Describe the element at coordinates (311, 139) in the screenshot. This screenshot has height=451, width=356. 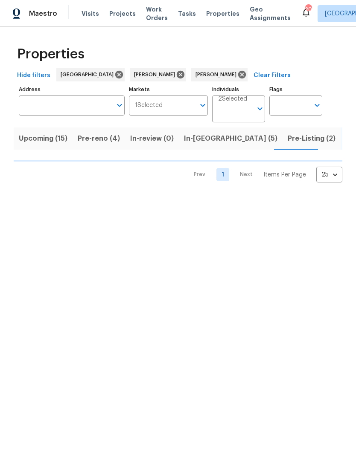
I see `span: Pre-Listing (2)` at that location.